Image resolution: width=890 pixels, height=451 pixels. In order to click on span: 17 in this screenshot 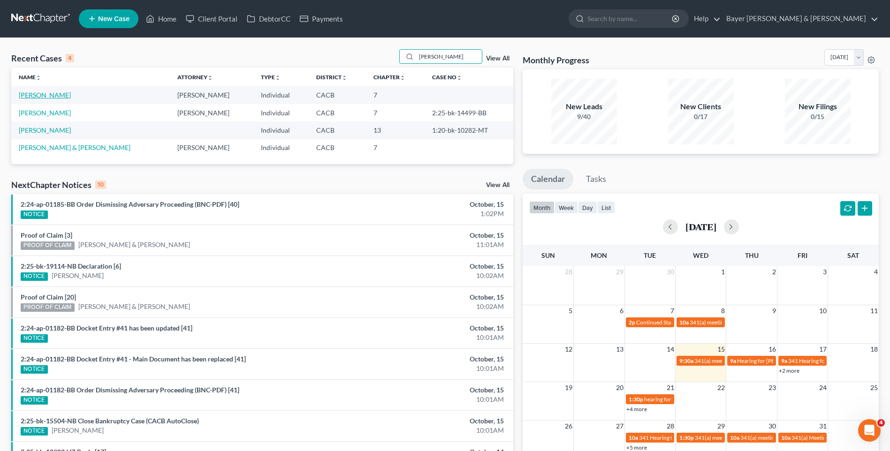, I will do `click(823, 350)`.